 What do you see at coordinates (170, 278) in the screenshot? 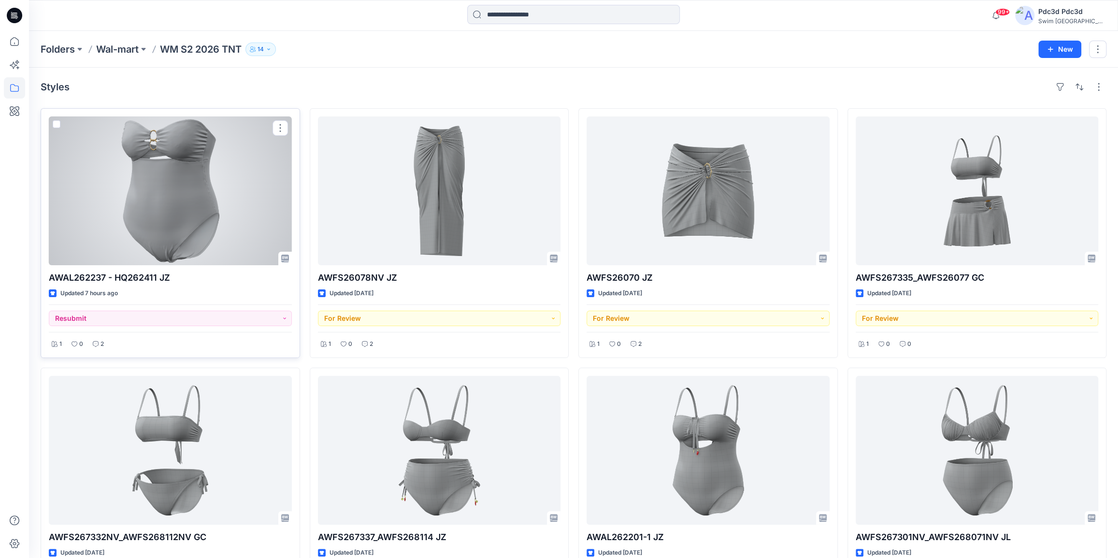
I see `p: AWAL262237 - HQ262411 JZ` at bounding box center [170, 278].